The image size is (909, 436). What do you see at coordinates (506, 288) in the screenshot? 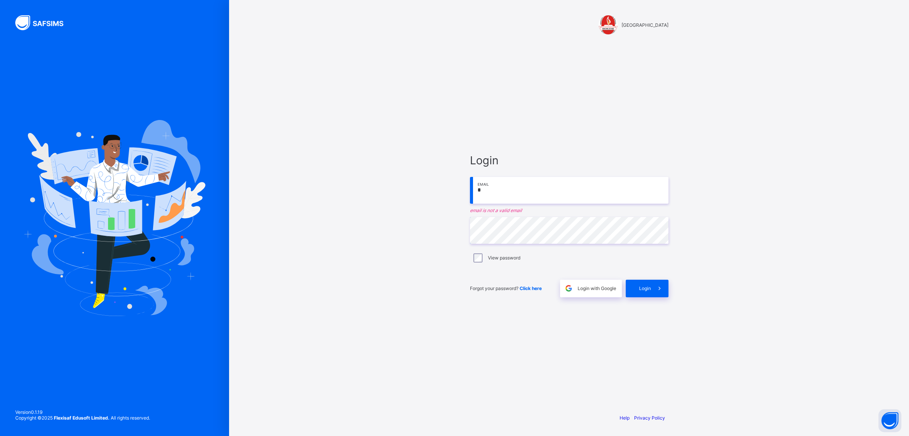
I see `span: Forgot your password?` at bounding box center [506, 288].